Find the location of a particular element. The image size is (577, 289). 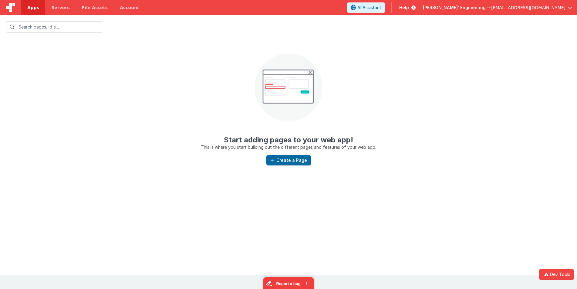

span: Apps is located at coordinates (33, 8).